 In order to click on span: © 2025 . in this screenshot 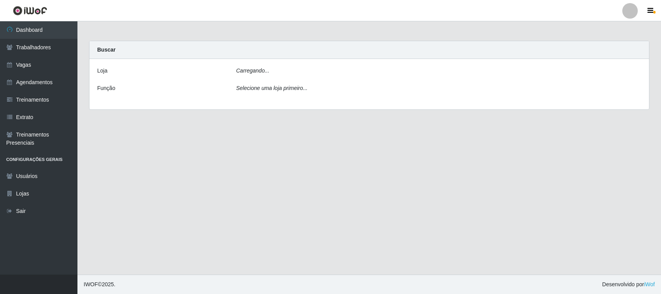, I will do `click(100, 284)`.